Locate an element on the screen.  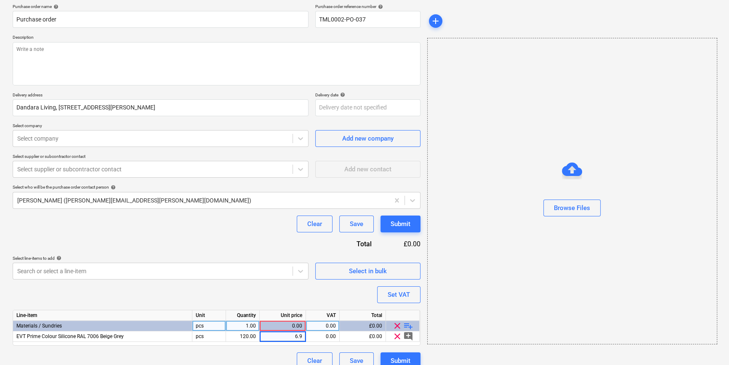
span: playlist_add is located at coordinates (408, 326).